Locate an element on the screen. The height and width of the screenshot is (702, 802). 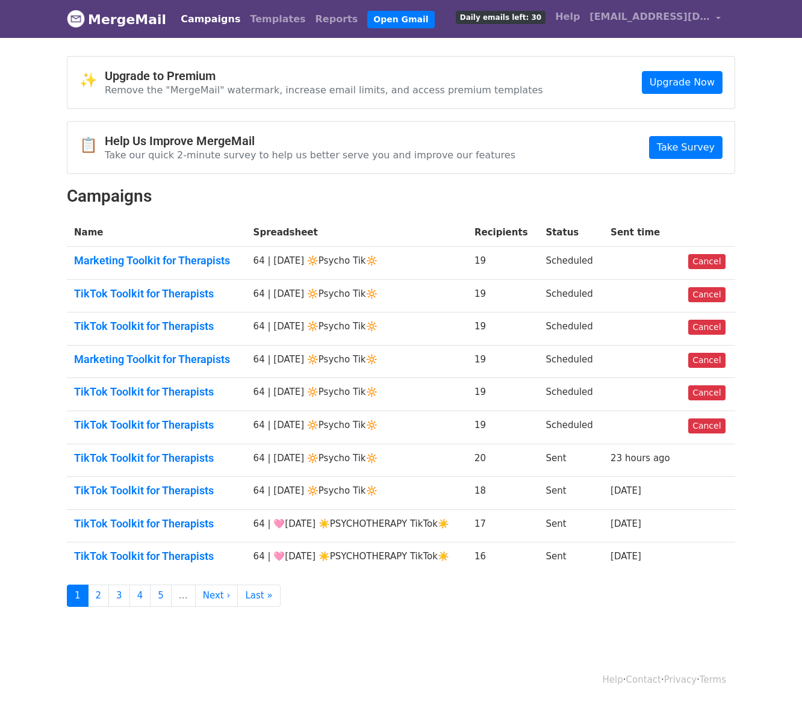
h4: Upgrade to Premium is located at coordinates (324, 76).